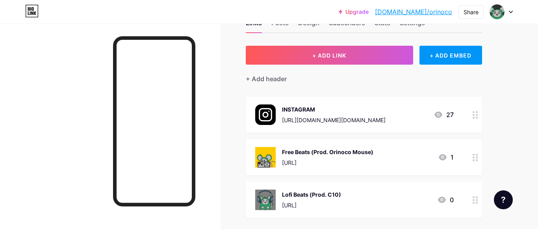 The image size is (538, 229). Describe the element at coordinates (382, 25) in the screenshot. I see `div: Stats` at that location.